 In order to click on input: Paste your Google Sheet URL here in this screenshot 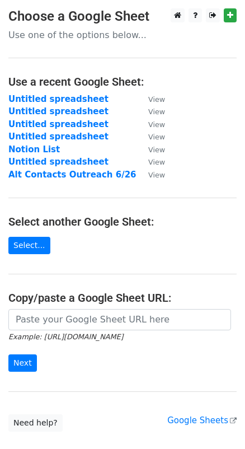, I will do `click(120, 319)`.